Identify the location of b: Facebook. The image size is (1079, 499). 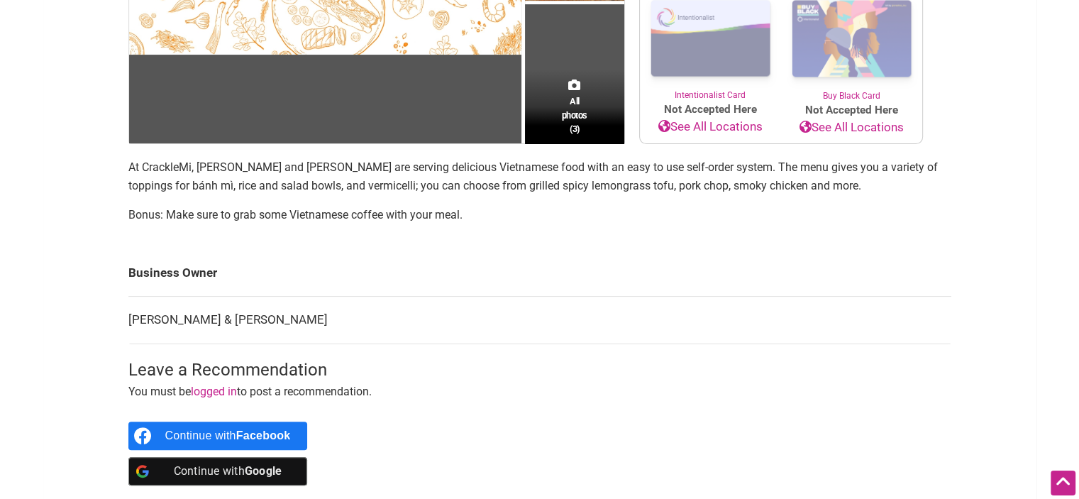
(263, 435).